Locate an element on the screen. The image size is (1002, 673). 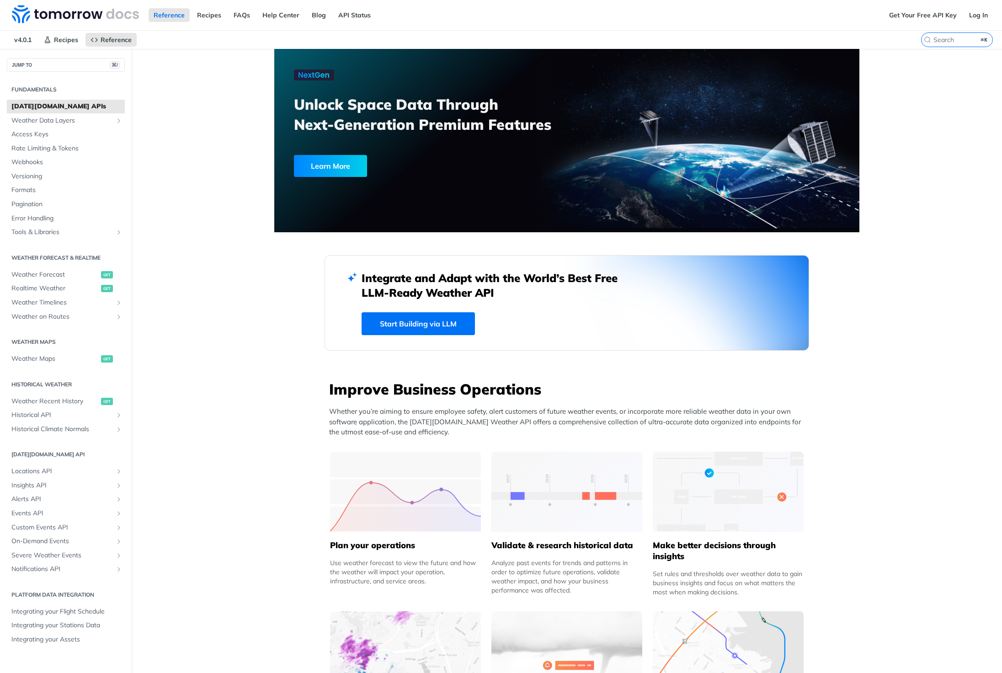
span: Recipes is located at coordinates (66, 40).